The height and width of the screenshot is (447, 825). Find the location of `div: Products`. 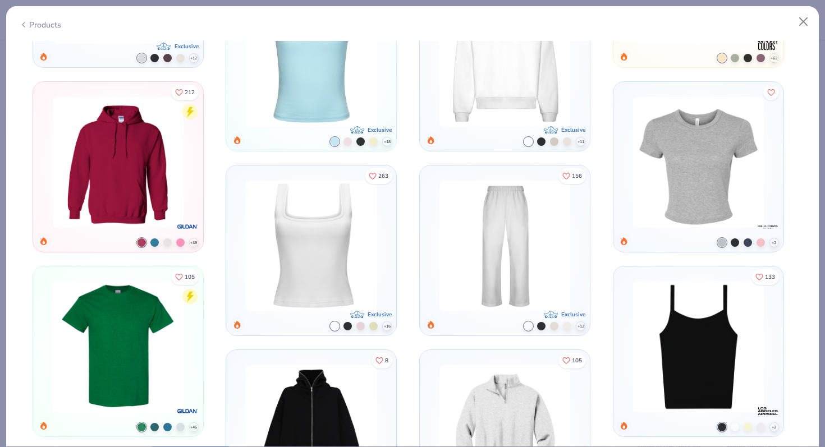

div: Products is located at coordinates (40, 25).